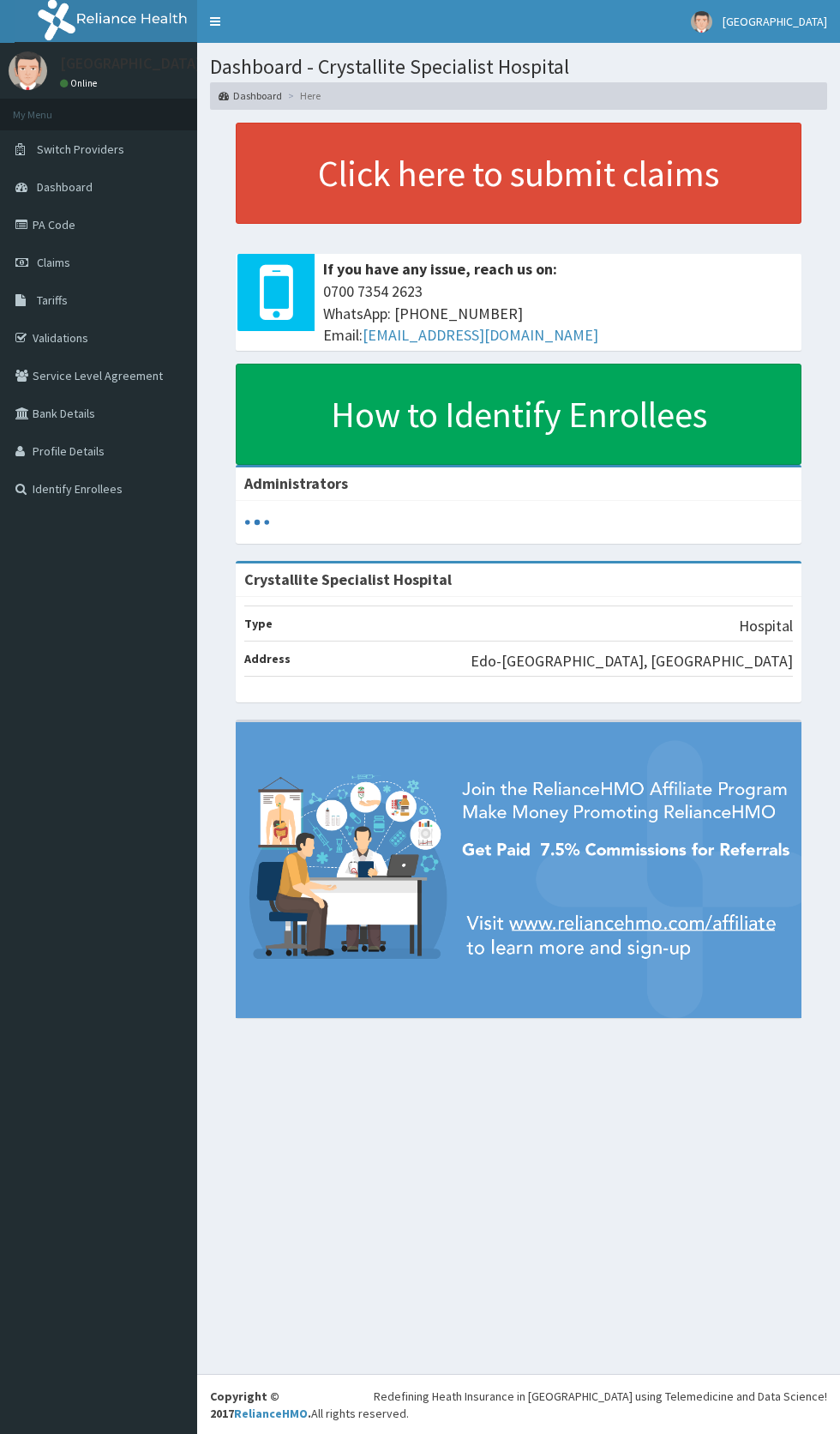 Image resolution: width=840 pixels, height=1434 pixels. What do you see at coordinates (519, 414) in the screenshot?
I see `a: How to Identify Enrollees` at bounding box center [519, 414].